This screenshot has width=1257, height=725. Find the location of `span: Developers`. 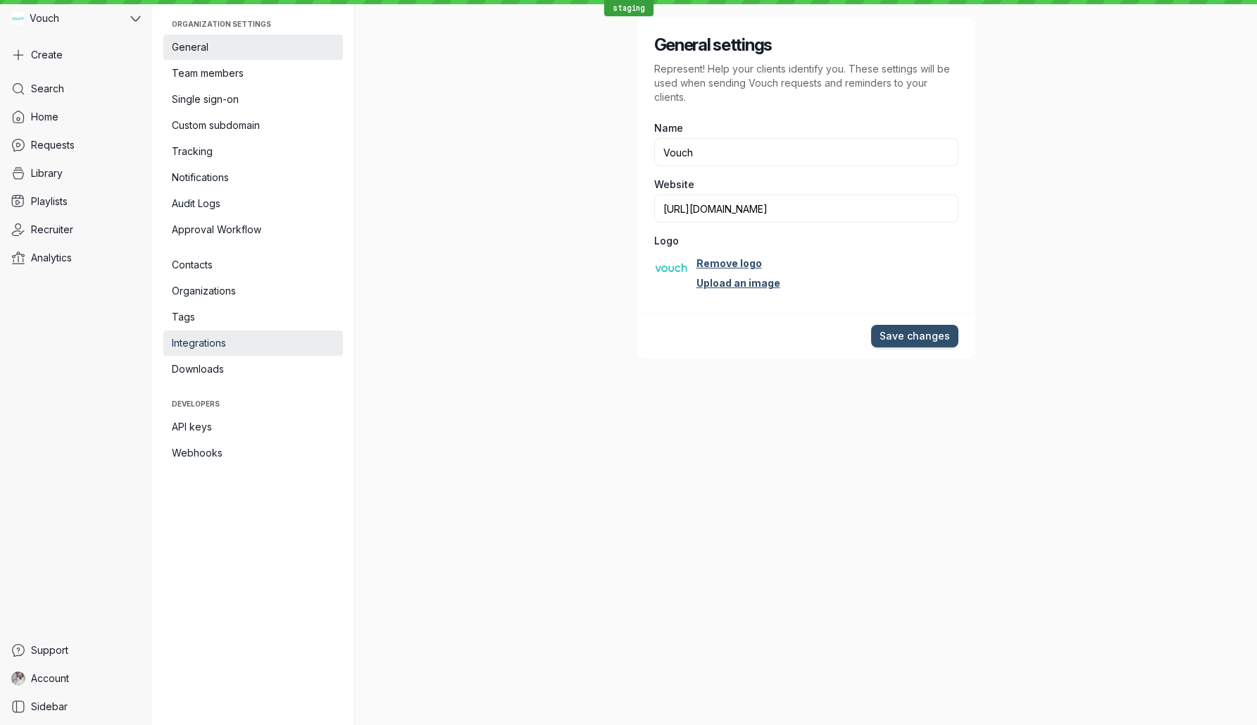

span: Developers is located at coordinates (253, 404).